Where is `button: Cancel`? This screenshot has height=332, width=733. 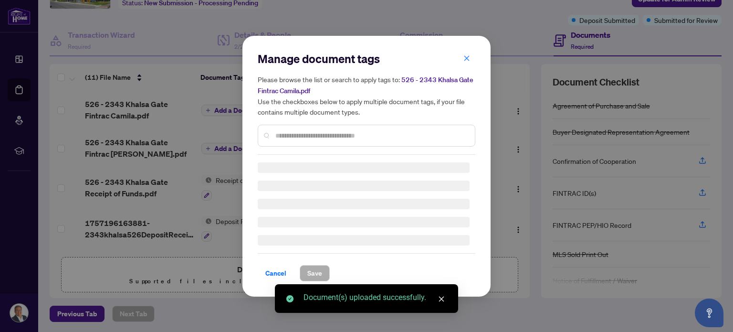 button: Cancel is located at coordinates (276, 273).